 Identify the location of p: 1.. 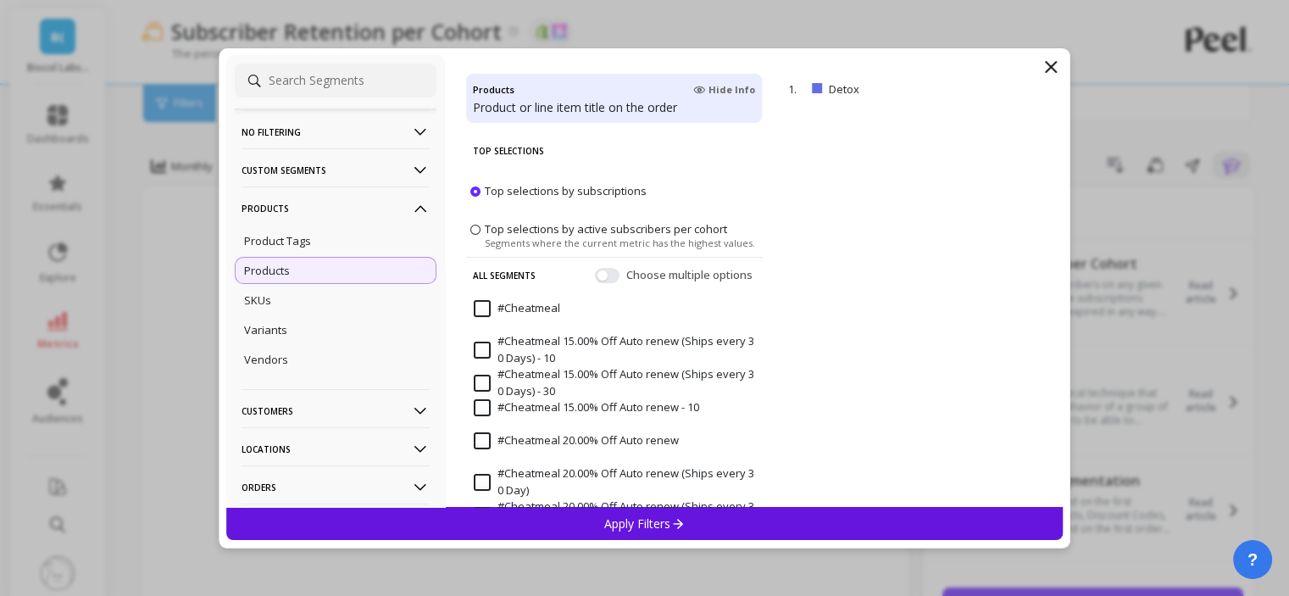
(797, 89).